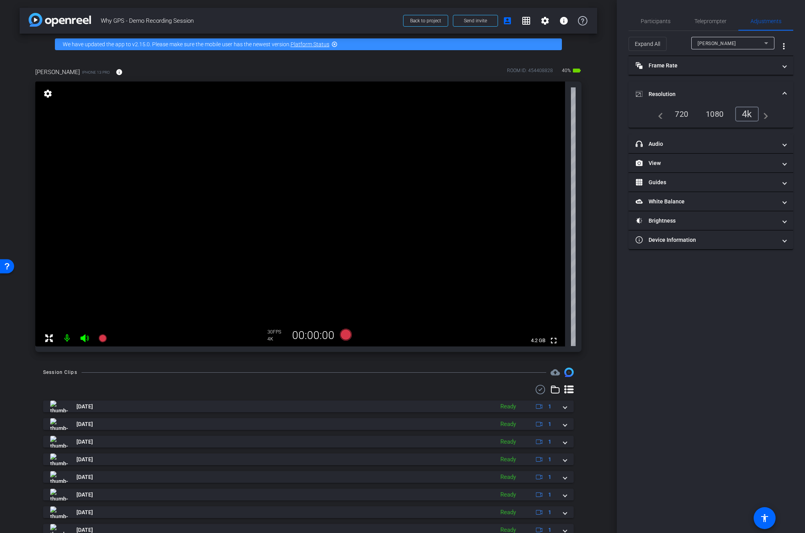 The image size is (805, 533). Describe the element at coordinates (96, 72) in the screenshot. I see `span: iPhone 13 Pro` at that location.